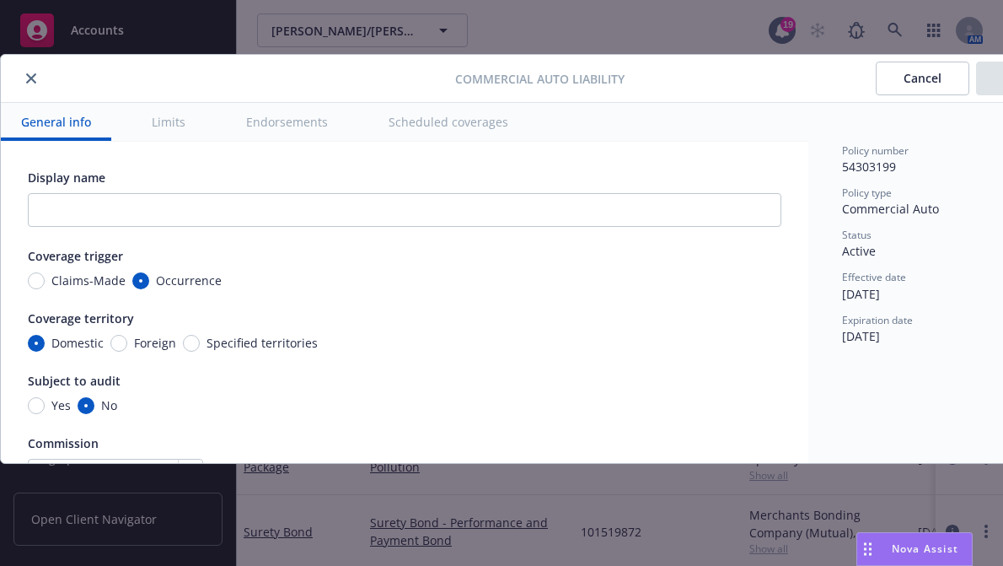 The image size is (1003, 566). Describe the element at coordinates (31, 78) in the screenshot. I see `button: close` at that location.